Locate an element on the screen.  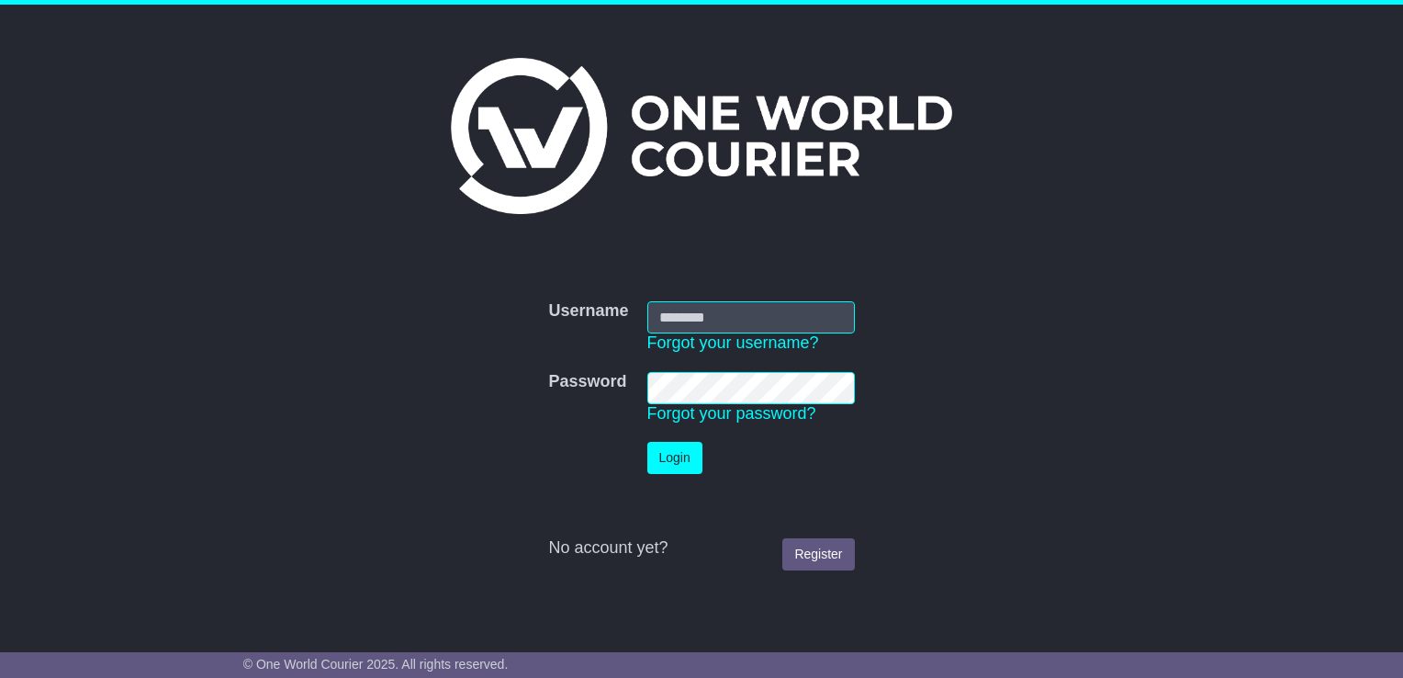
a: Forgot your username? is located at coordinates (733, 343).